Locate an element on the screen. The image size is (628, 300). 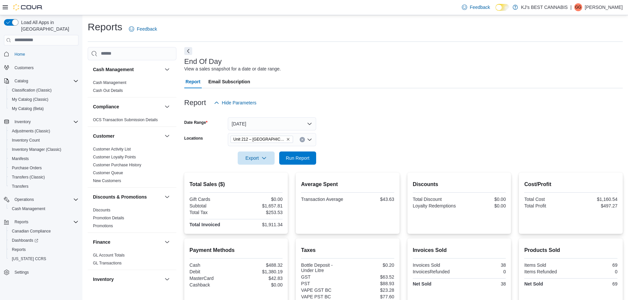
span: Canadian Compliance is located at coordinates (31, 231).